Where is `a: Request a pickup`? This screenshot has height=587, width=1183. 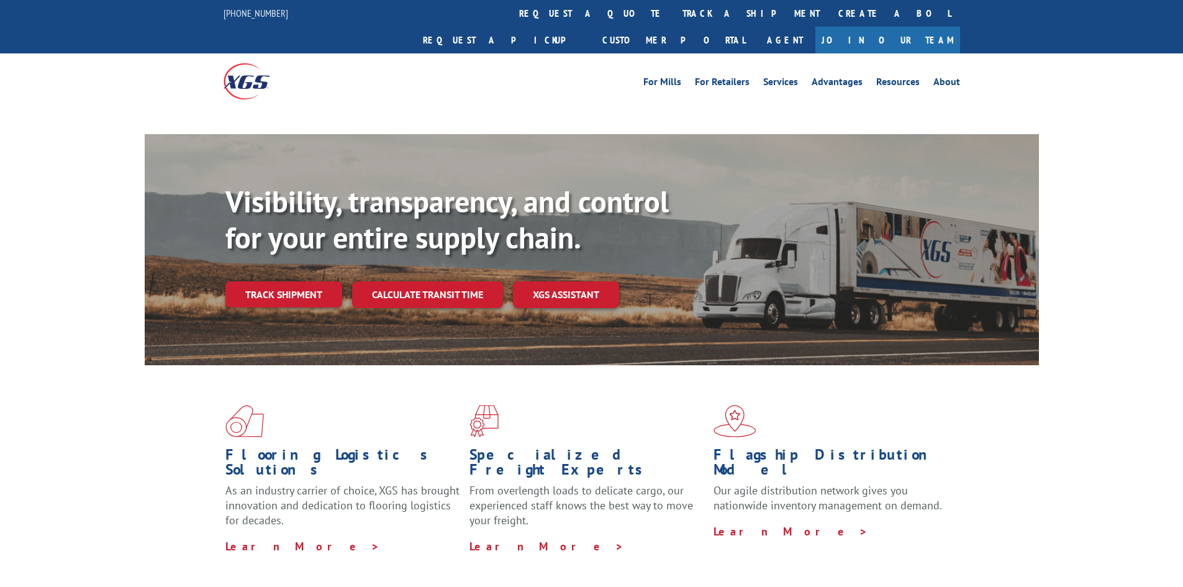 a: Request a pickup is located at coordinates (503, 40).